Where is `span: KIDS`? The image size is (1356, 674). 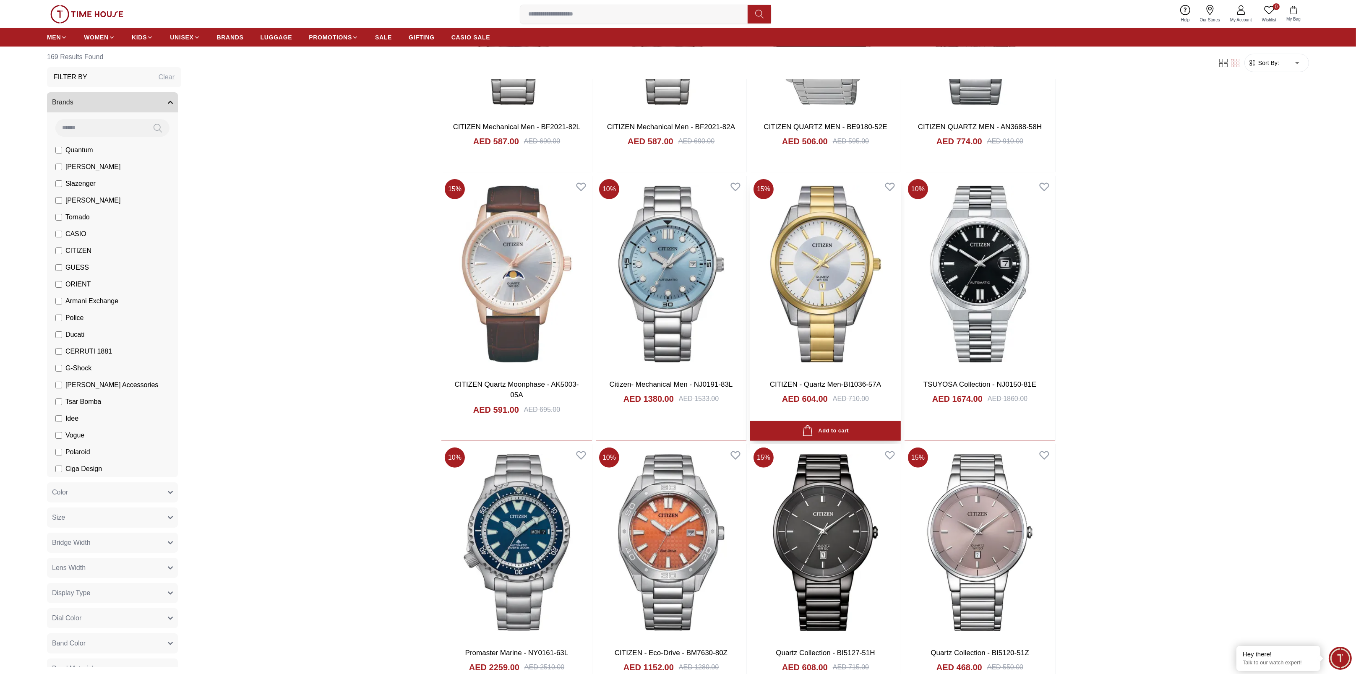
span: KIDS is located at coordinates (139, 37).